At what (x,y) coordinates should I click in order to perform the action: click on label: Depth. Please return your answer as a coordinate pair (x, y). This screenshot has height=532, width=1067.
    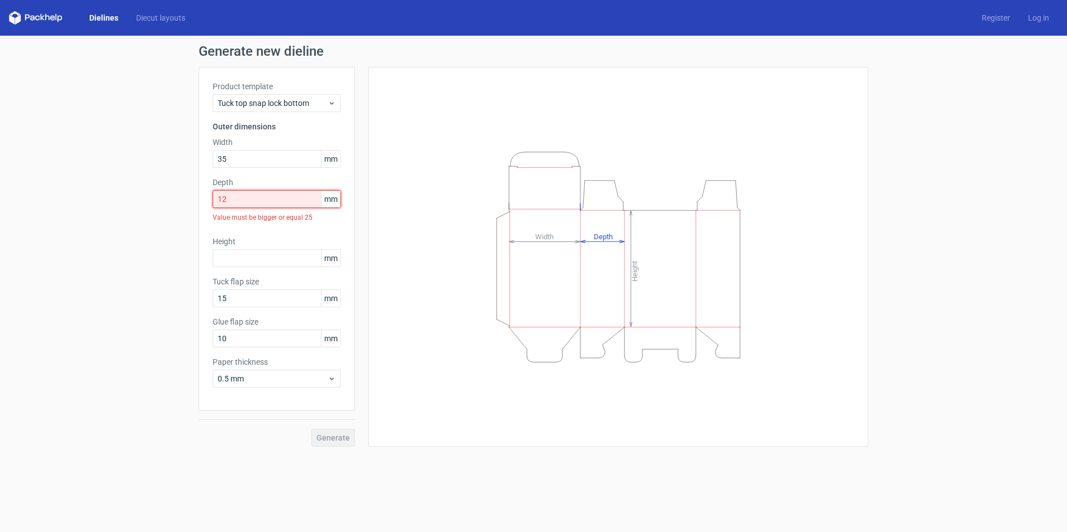
    Looking at the image, I should click on (277, 182).